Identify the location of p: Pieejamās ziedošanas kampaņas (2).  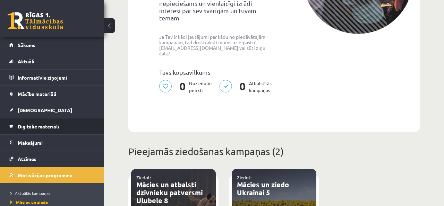
(274, 152).